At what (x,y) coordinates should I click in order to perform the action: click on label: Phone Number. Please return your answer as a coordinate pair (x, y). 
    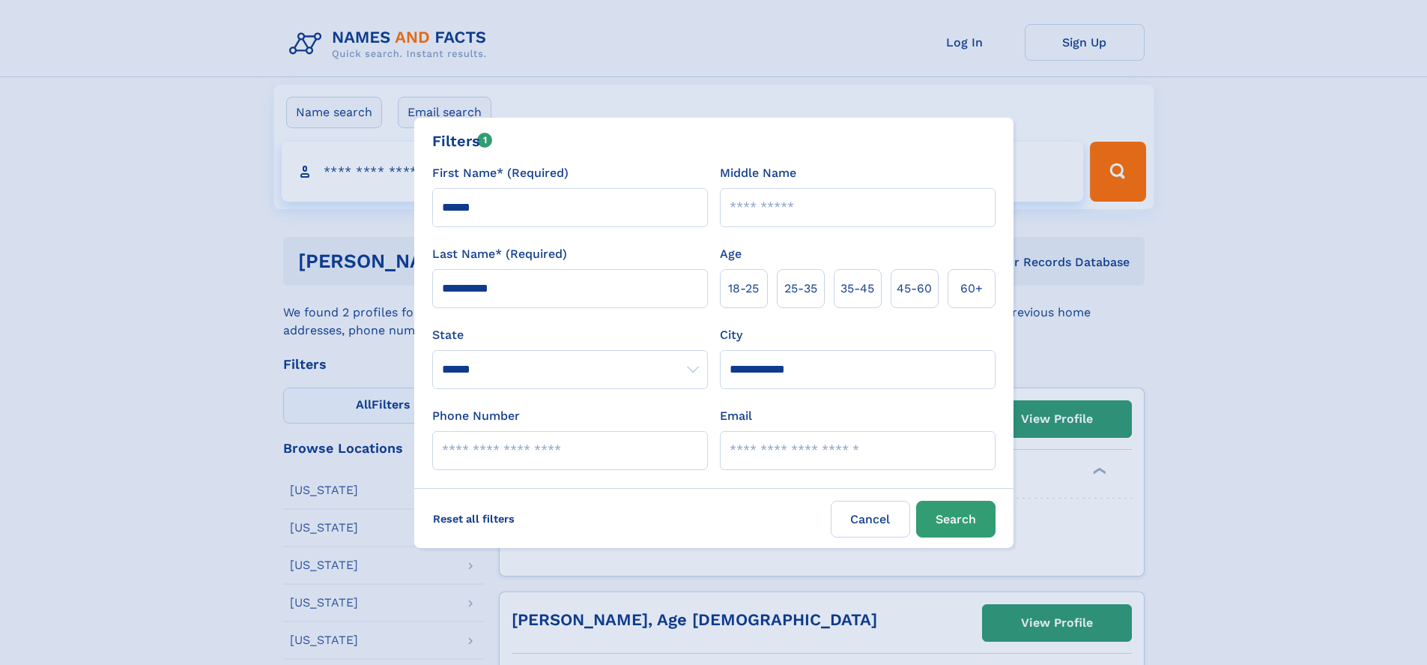
    Looking at the image, I should click on (476, 416).